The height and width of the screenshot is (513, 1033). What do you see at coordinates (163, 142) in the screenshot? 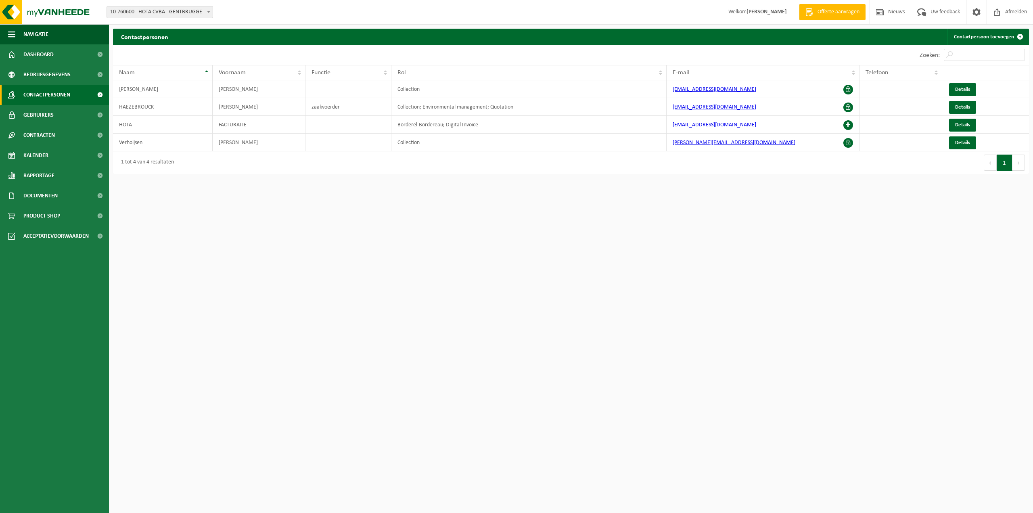
I see `td: Verhoijsen` at bounding box center [163, 142].